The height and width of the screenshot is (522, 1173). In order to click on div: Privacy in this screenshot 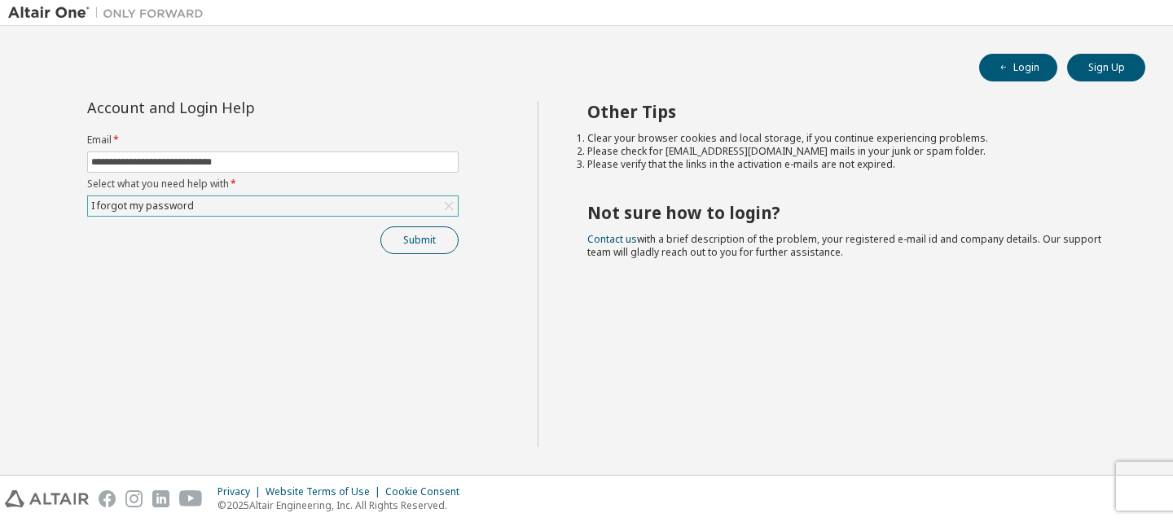, I will do `click(241, 492)`.